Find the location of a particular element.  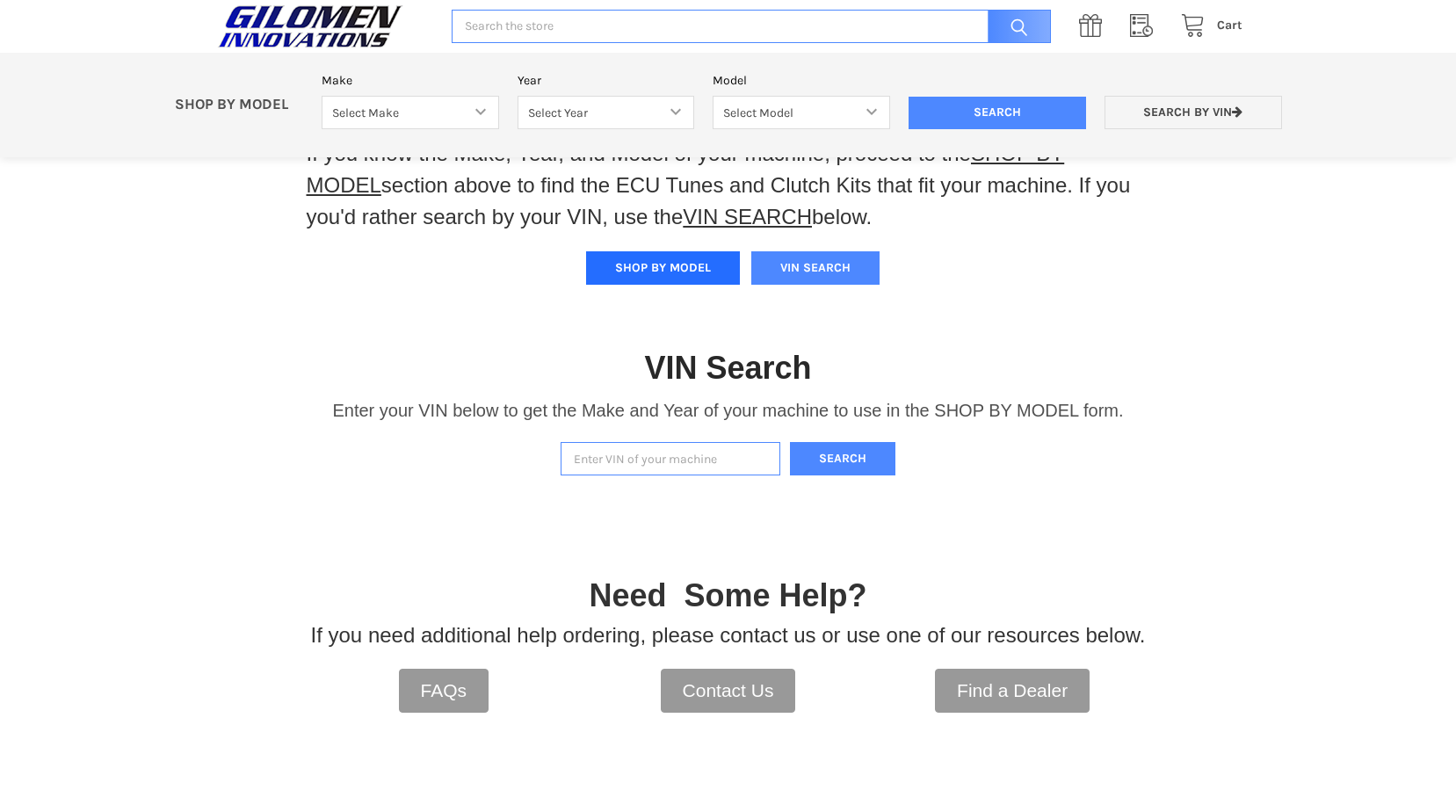

h1: VIN Search is located at coordinates (728, 368).